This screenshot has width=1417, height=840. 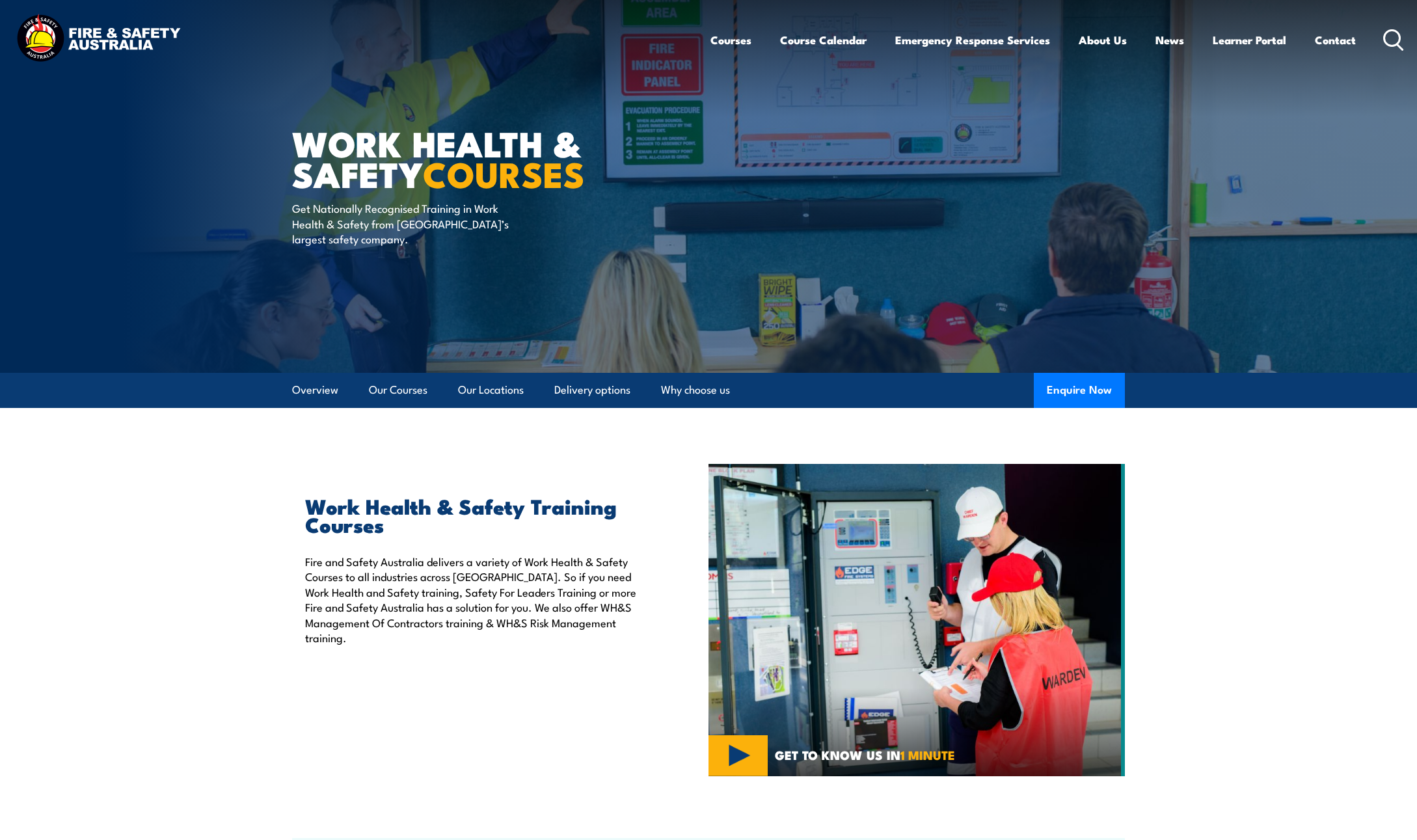 I want to click on a: Emergency Response Services, so click(x=972, y=40).